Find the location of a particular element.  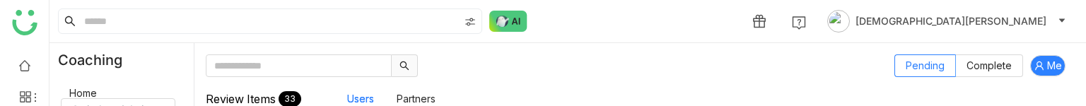

img: ask-buddy-normal.svg is located at coordinates (508, 21).